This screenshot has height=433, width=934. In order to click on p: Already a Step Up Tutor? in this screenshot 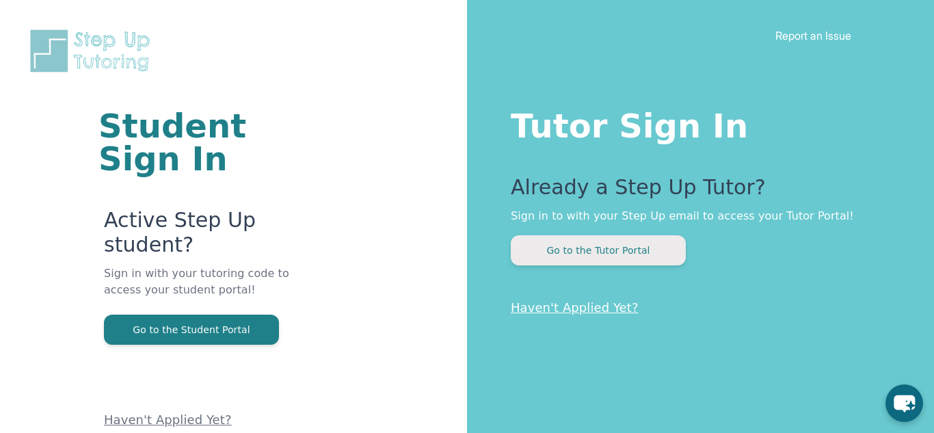, I will do `click(695, 191)`.